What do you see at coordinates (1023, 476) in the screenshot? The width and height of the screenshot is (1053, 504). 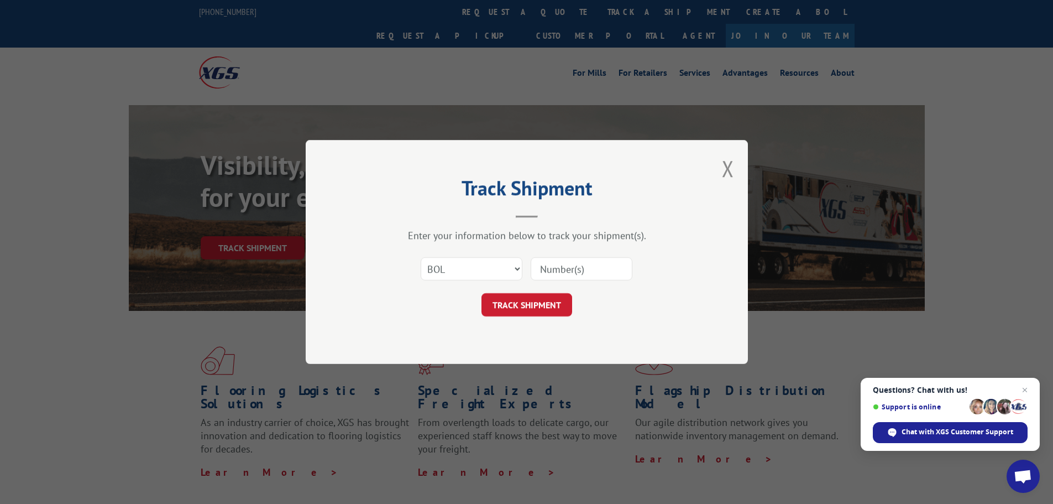 I see `div: Open chat` at bounding box center [1023, 476].